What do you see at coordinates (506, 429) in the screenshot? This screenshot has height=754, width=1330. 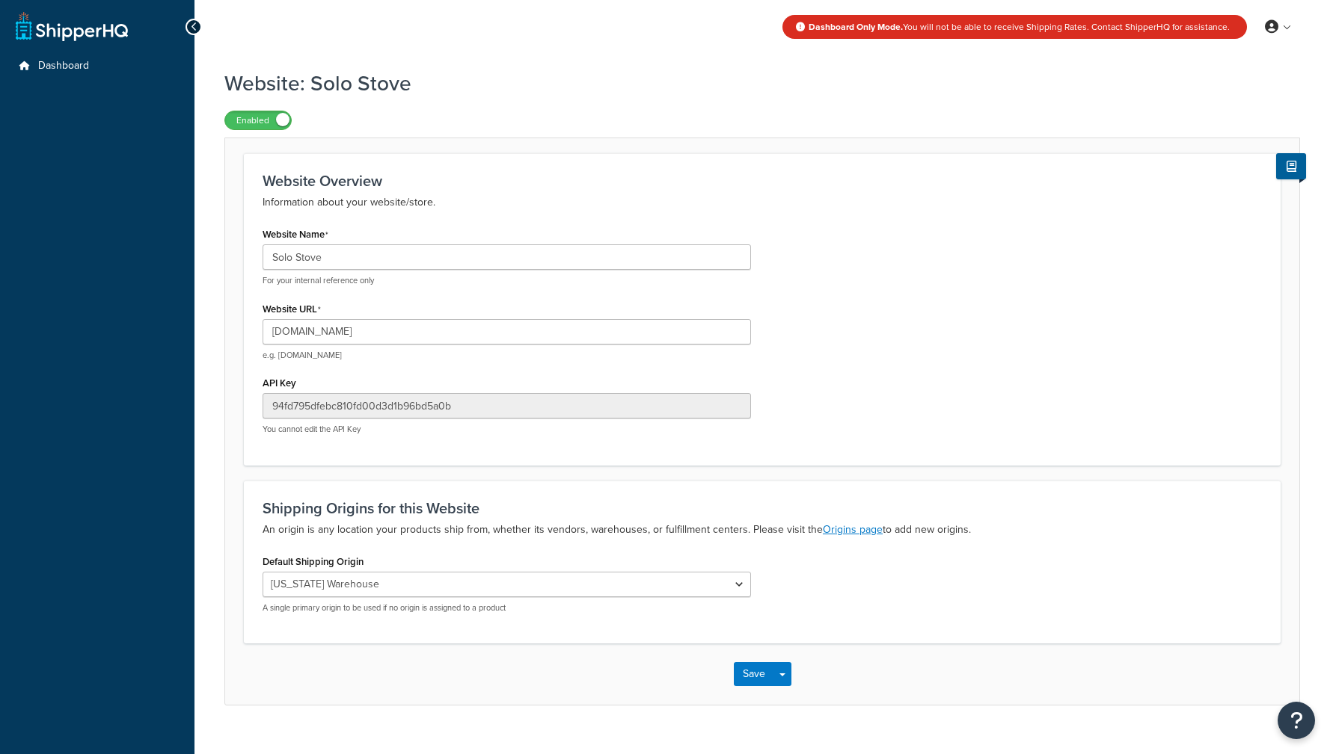 I see `p: You cannot edit the API Key` at bounding box center [506, 429].